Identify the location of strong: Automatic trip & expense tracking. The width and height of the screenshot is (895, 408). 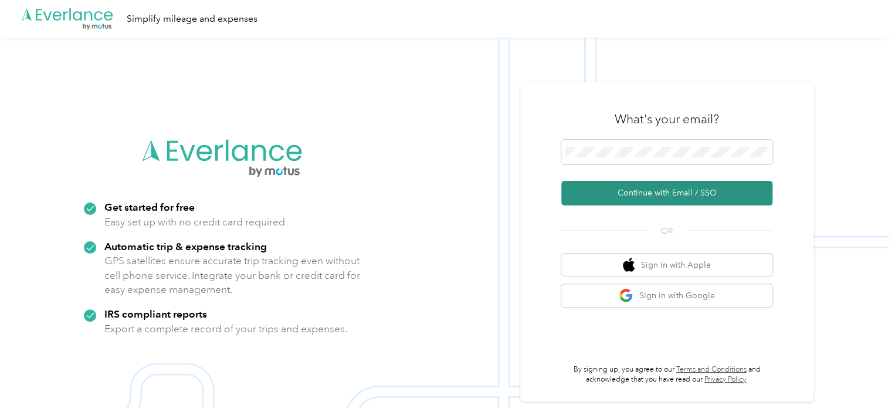
(185, 246).